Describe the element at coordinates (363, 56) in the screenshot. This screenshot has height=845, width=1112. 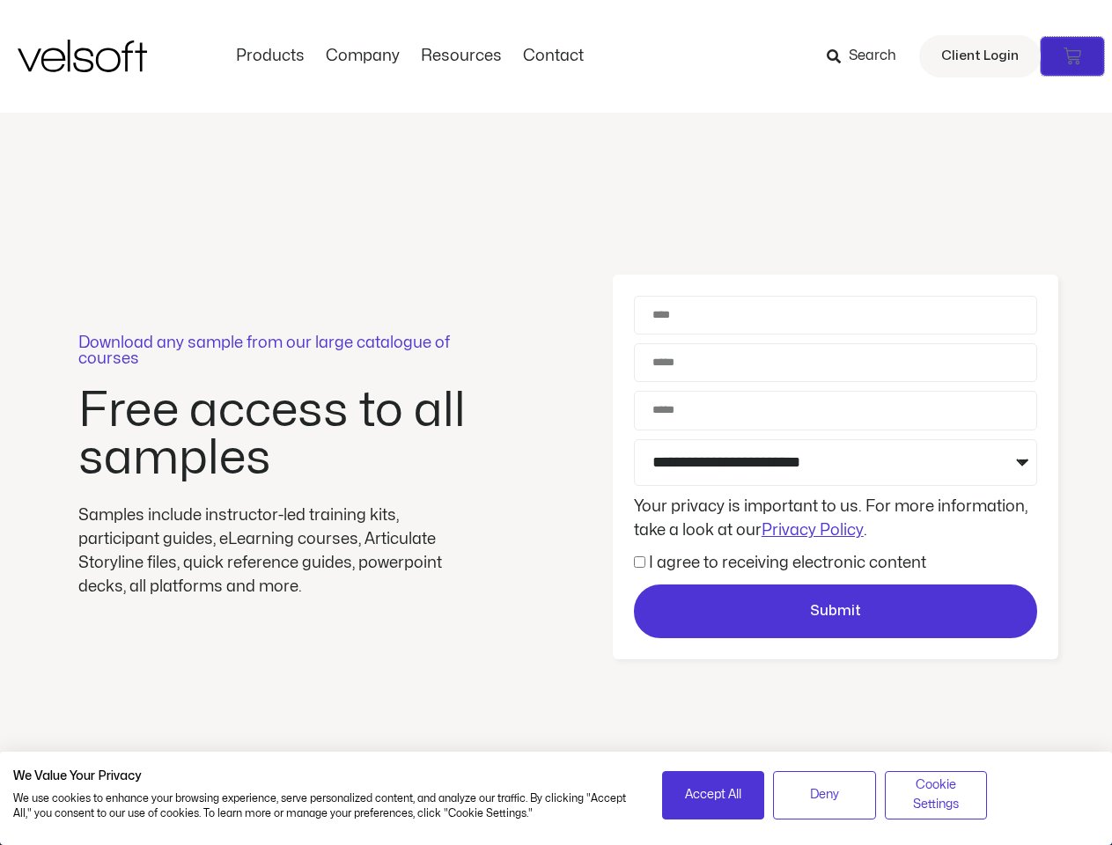
I see `a: CompanyMenu Toggle` at that location.